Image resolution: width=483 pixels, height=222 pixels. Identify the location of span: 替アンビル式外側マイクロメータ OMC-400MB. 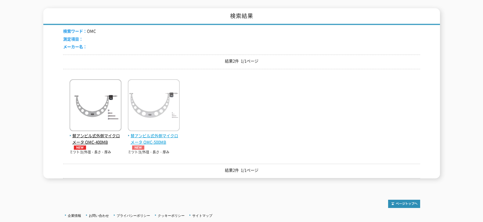
(96, 141).